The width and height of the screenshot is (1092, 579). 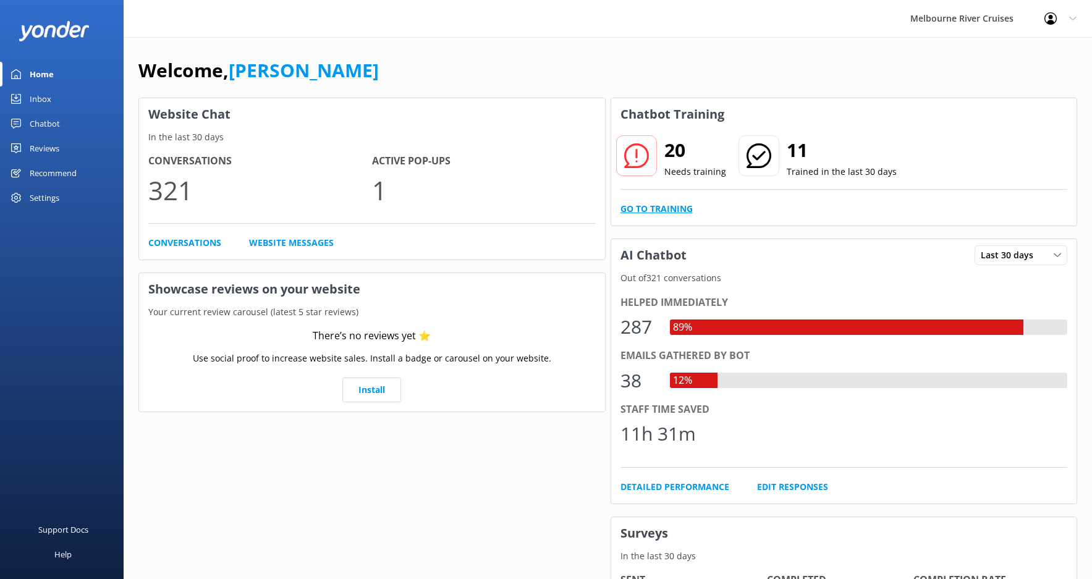 I want to click on div: Emails gathered by bot, so click(x=844, y=356).